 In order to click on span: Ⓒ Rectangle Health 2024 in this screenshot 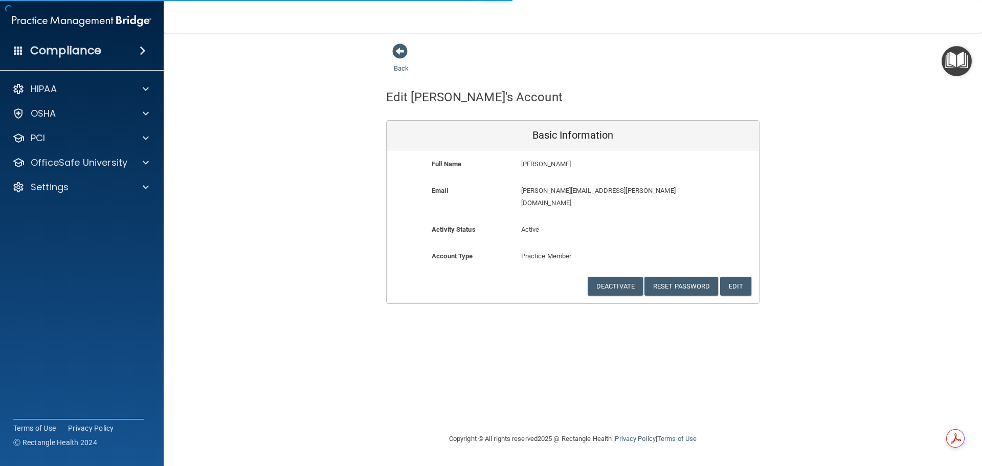, I will do `click(55, 443)`.